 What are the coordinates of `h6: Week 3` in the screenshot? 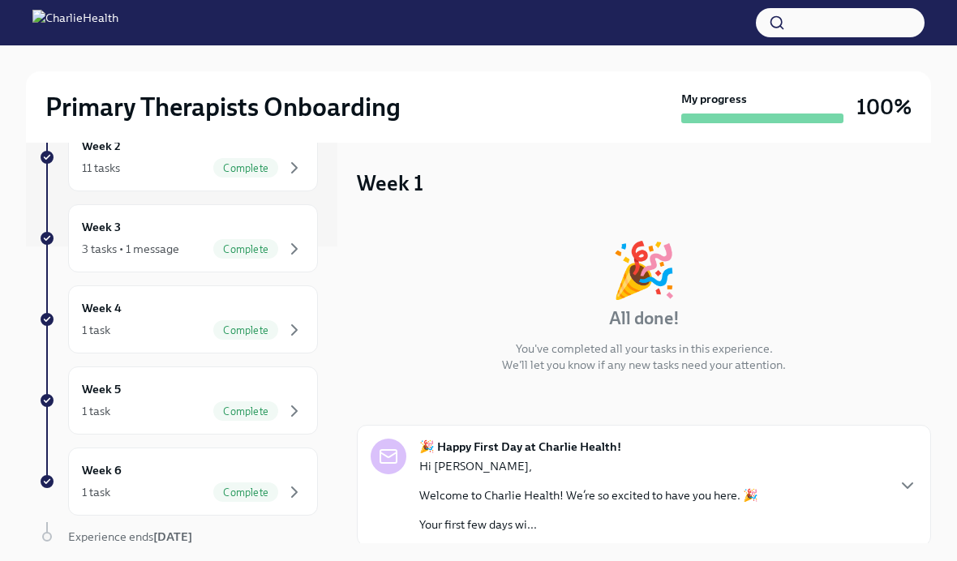 It's located at (101, 227).